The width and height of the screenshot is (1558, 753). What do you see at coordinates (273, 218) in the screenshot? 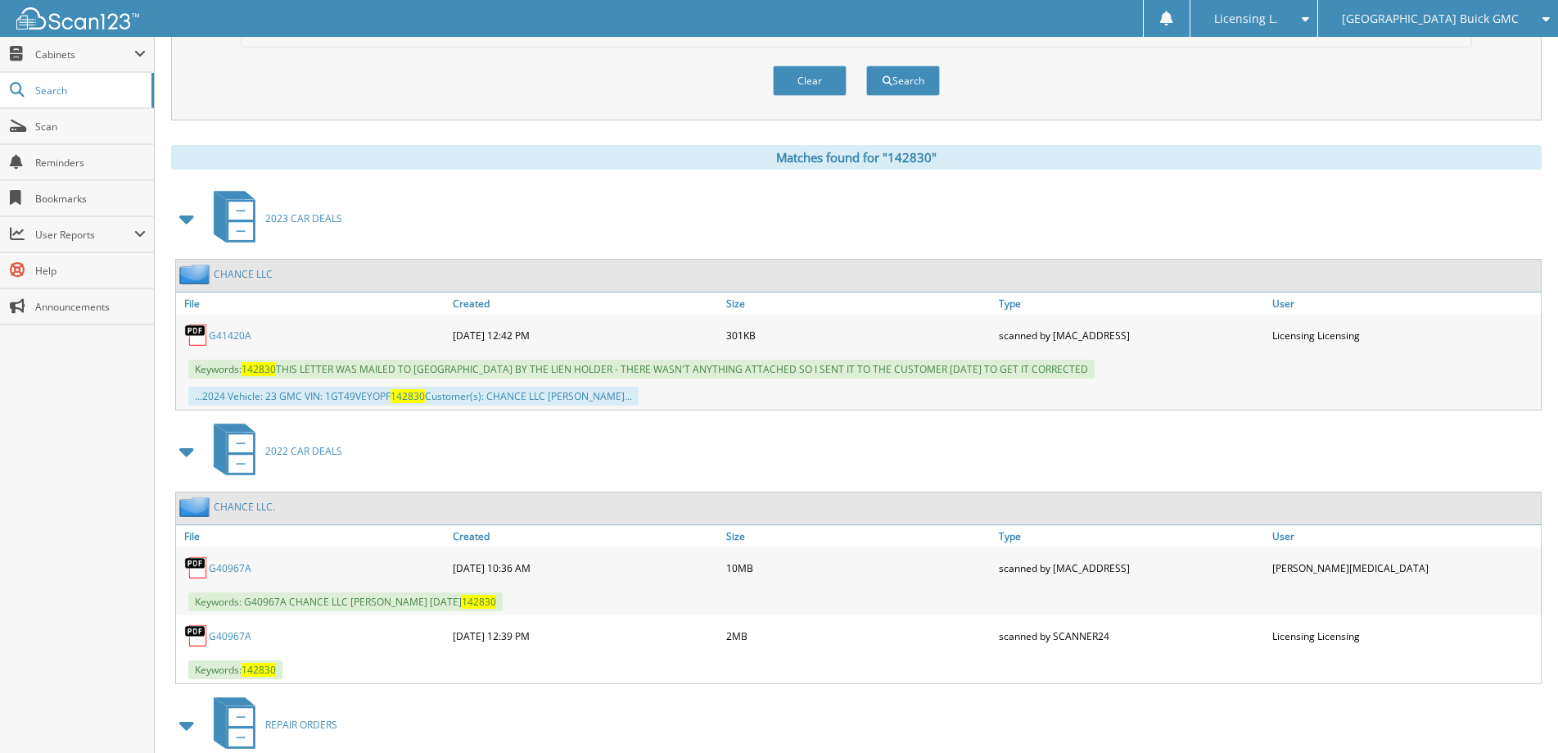
I see `a: 2023 CAR DEALS` at bounding box center [273, 218].